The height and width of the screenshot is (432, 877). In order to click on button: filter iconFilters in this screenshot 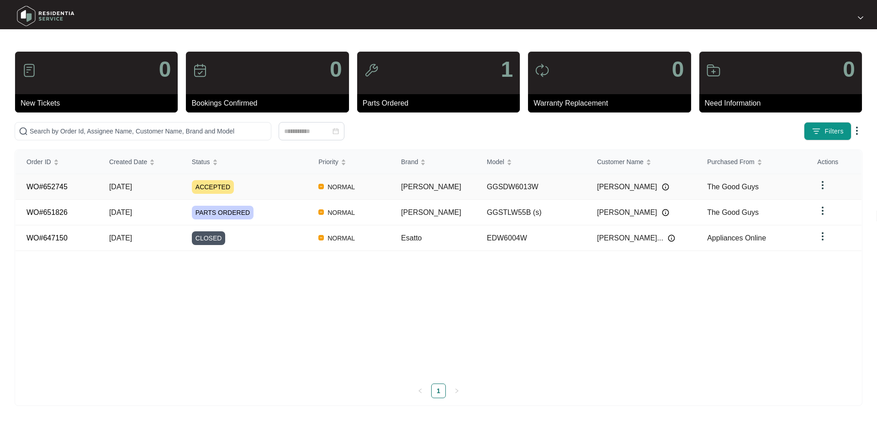, I will do `click(828, 131)`.